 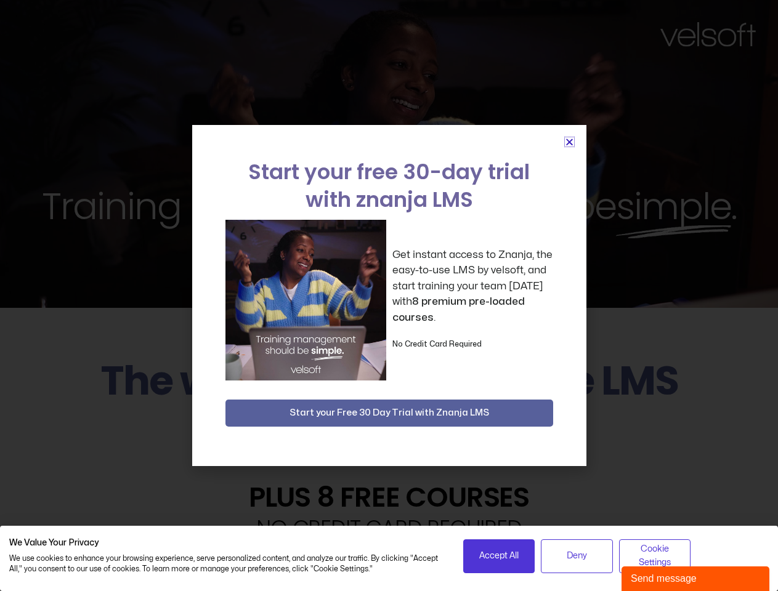 What do you see at coordinates (458, 309) in the screenshot?
I see `strong: 8 premium pre-loaded courses` at bounding box center [458, 309].